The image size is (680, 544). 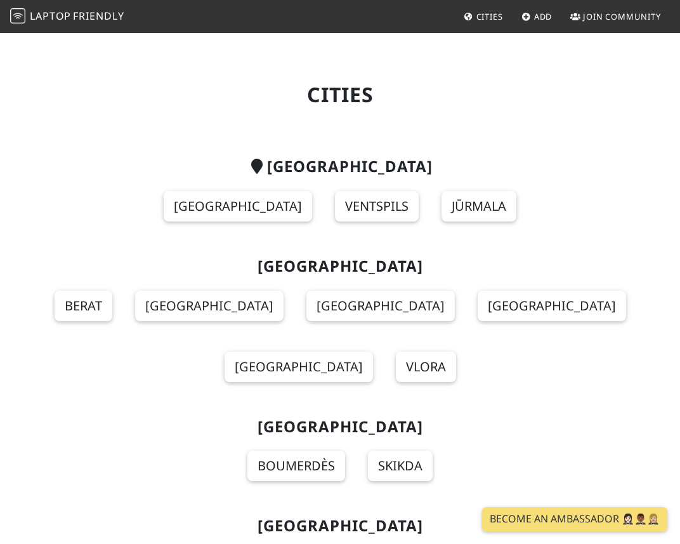 What do you see at coordinates (575, 519) in the screenshot?
I see `a: Become an Ambassador 🤵🏻‍♀️🤵🏾‍♂️🤵🏼‍♀️` at bounding box center [575, 519].